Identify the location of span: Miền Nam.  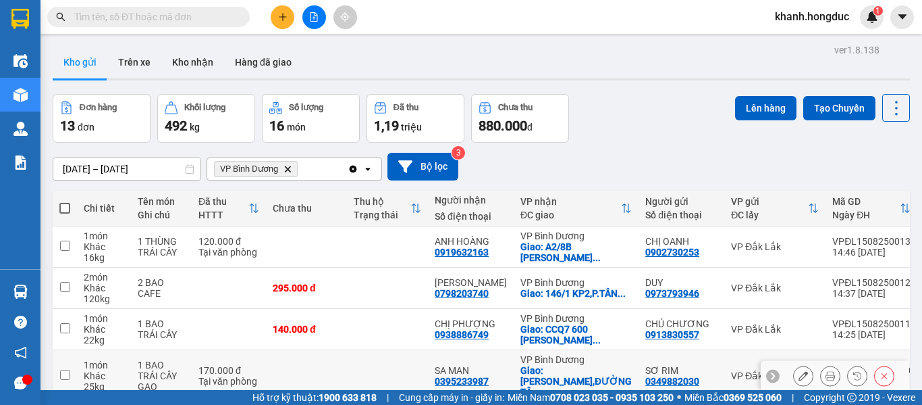
(591, 397).